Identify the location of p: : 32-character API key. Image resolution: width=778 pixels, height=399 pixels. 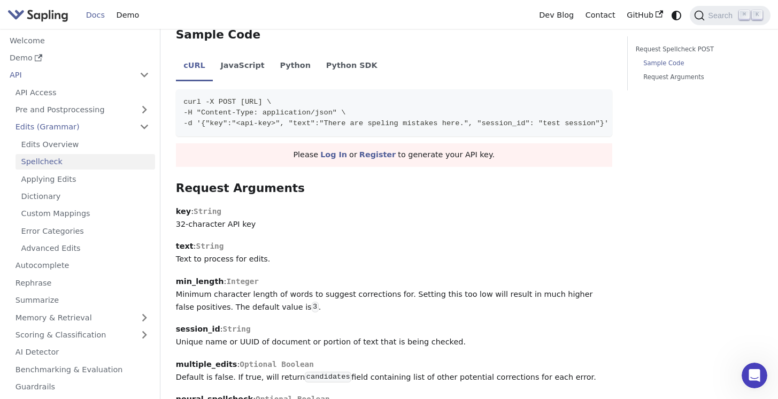
(394, 218).